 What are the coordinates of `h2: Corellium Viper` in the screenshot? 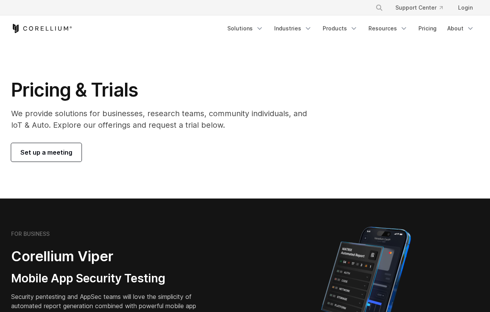 It's located at (110, 256).